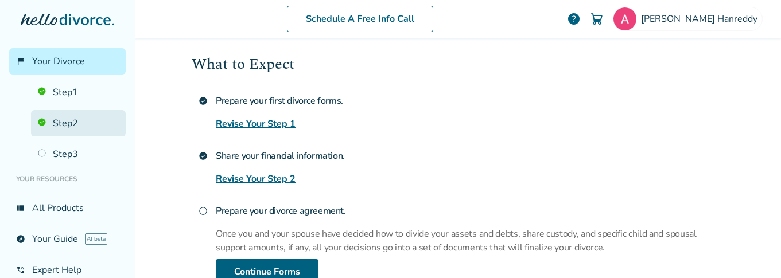  Describe the element at coordinates (574, 19) in the screenshot. I see `a: help` at that location.